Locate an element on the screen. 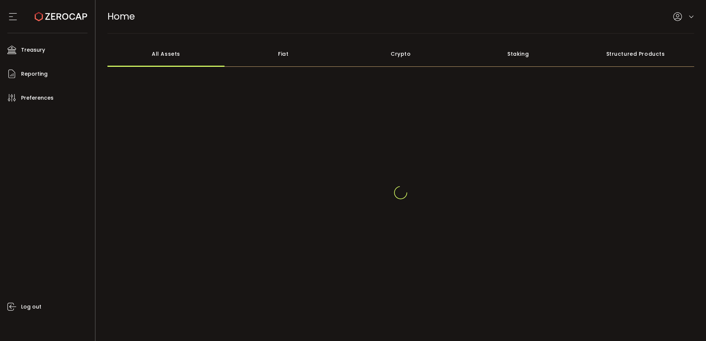 The image size is (706, 341). div: Crypto is located at coordinates (401, 54).